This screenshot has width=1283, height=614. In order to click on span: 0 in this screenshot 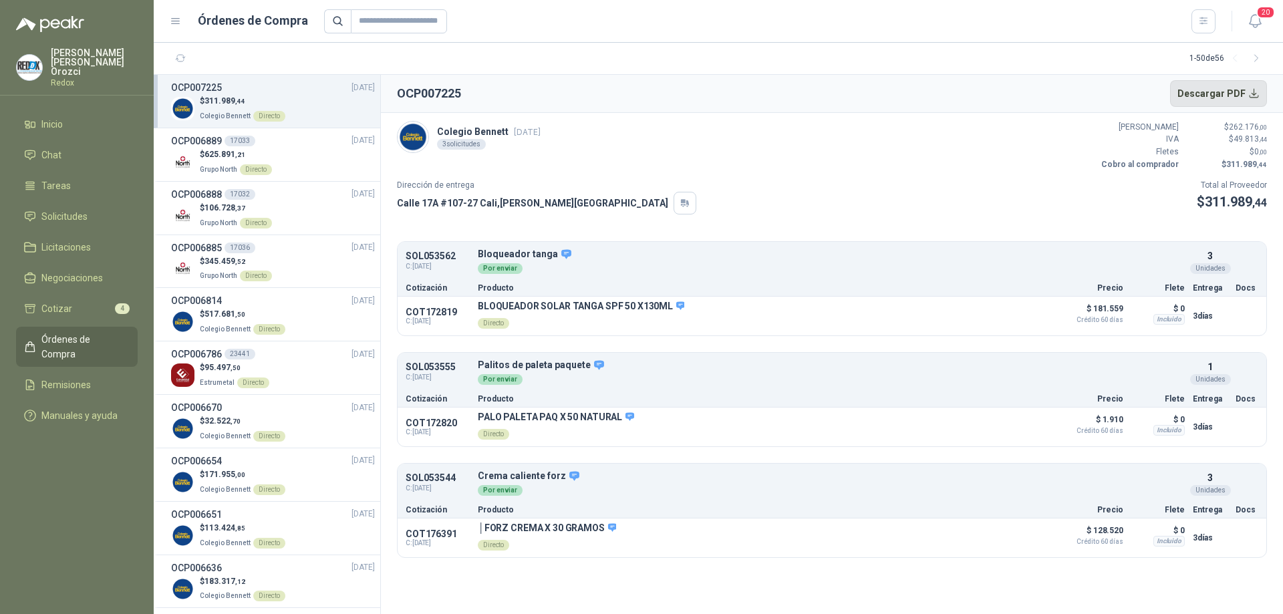, I will do `click(1261, 152)`.